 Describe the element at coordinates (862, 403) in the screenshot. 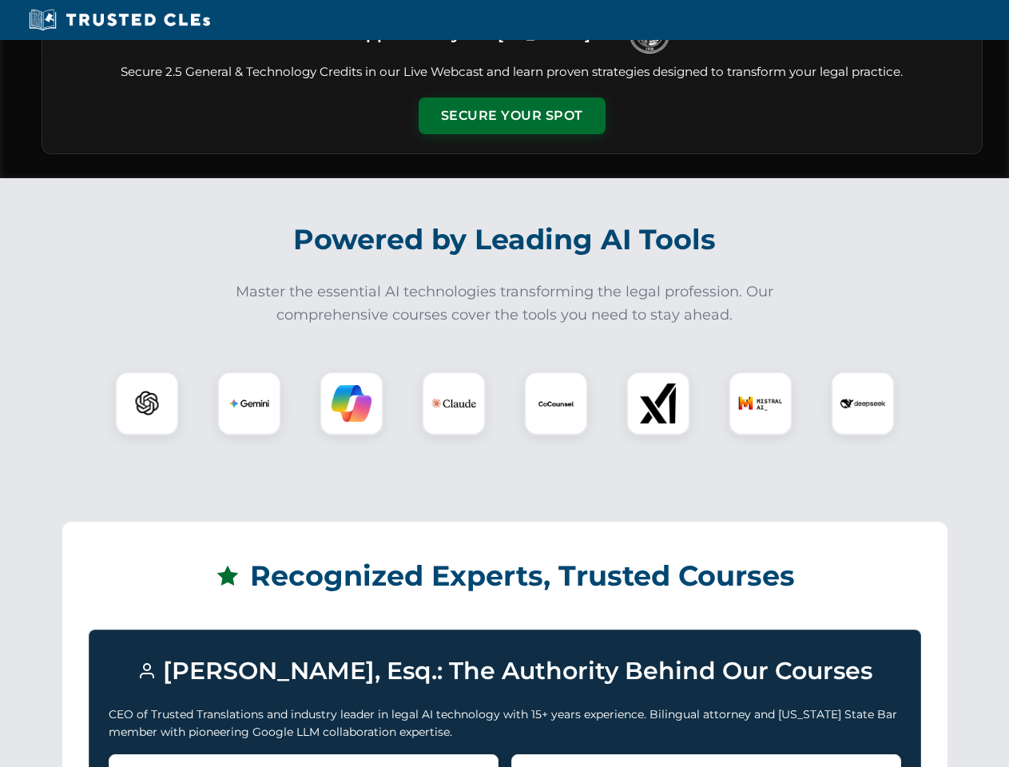

I see `div: DeepSeek` at that location.